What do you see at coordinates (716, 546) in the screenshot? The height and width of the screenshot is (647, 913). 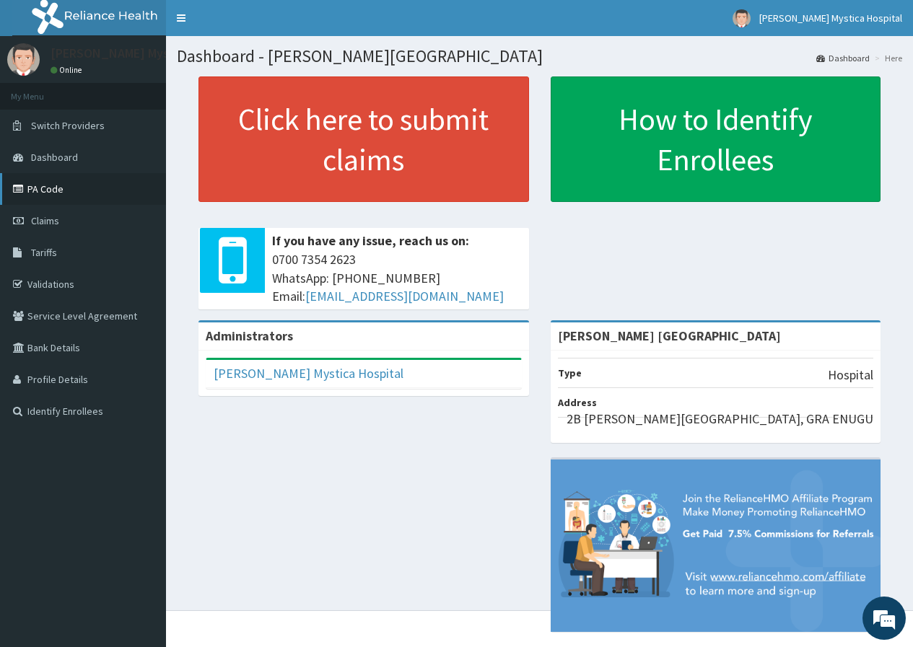 I see `img: provider-team-banner.png` at bounding box center [716, 546].